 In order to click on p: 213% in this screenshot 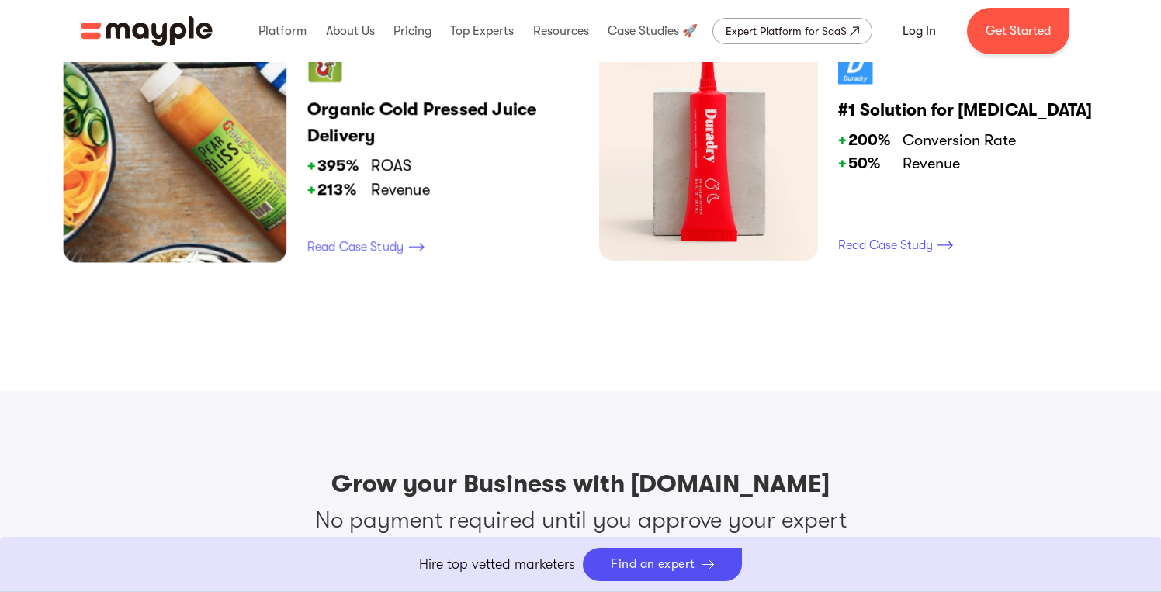, I will do `click(332, 190)`.